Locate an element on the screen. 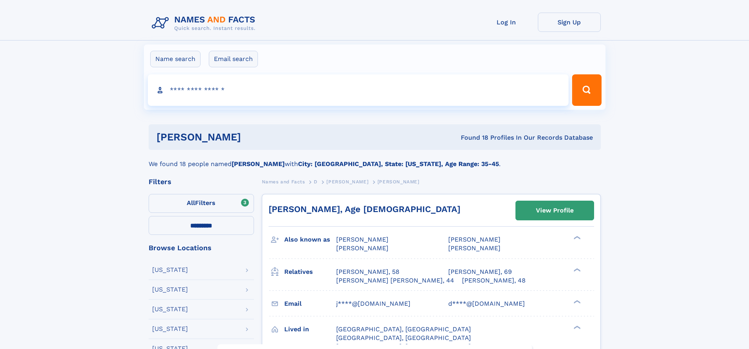 The width and height of the screenshot is (749, 349). label: Email search is located at coordinates (233, 59).